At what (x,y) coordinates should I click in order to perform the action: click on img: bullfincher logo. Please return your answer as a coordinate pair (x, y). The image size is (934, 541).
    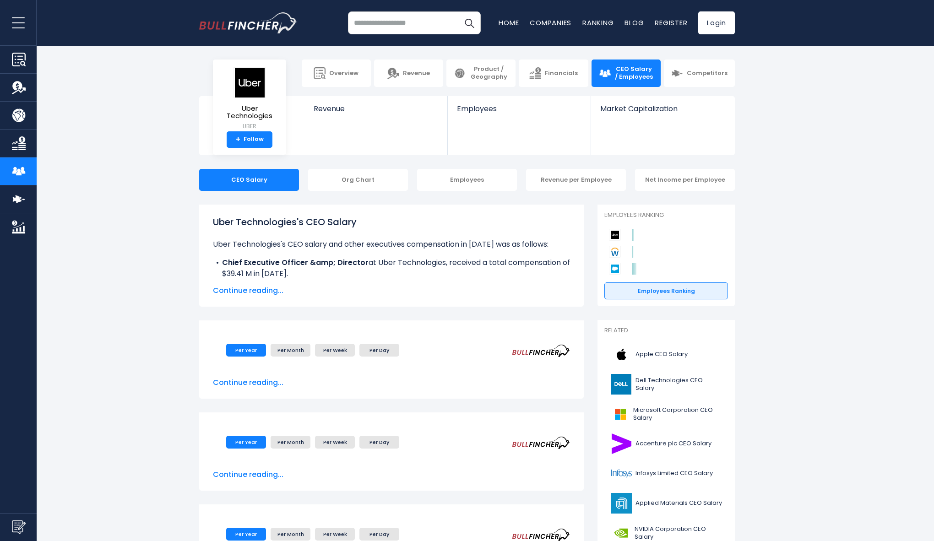
    Looking at the image, I should click on (248, 23).